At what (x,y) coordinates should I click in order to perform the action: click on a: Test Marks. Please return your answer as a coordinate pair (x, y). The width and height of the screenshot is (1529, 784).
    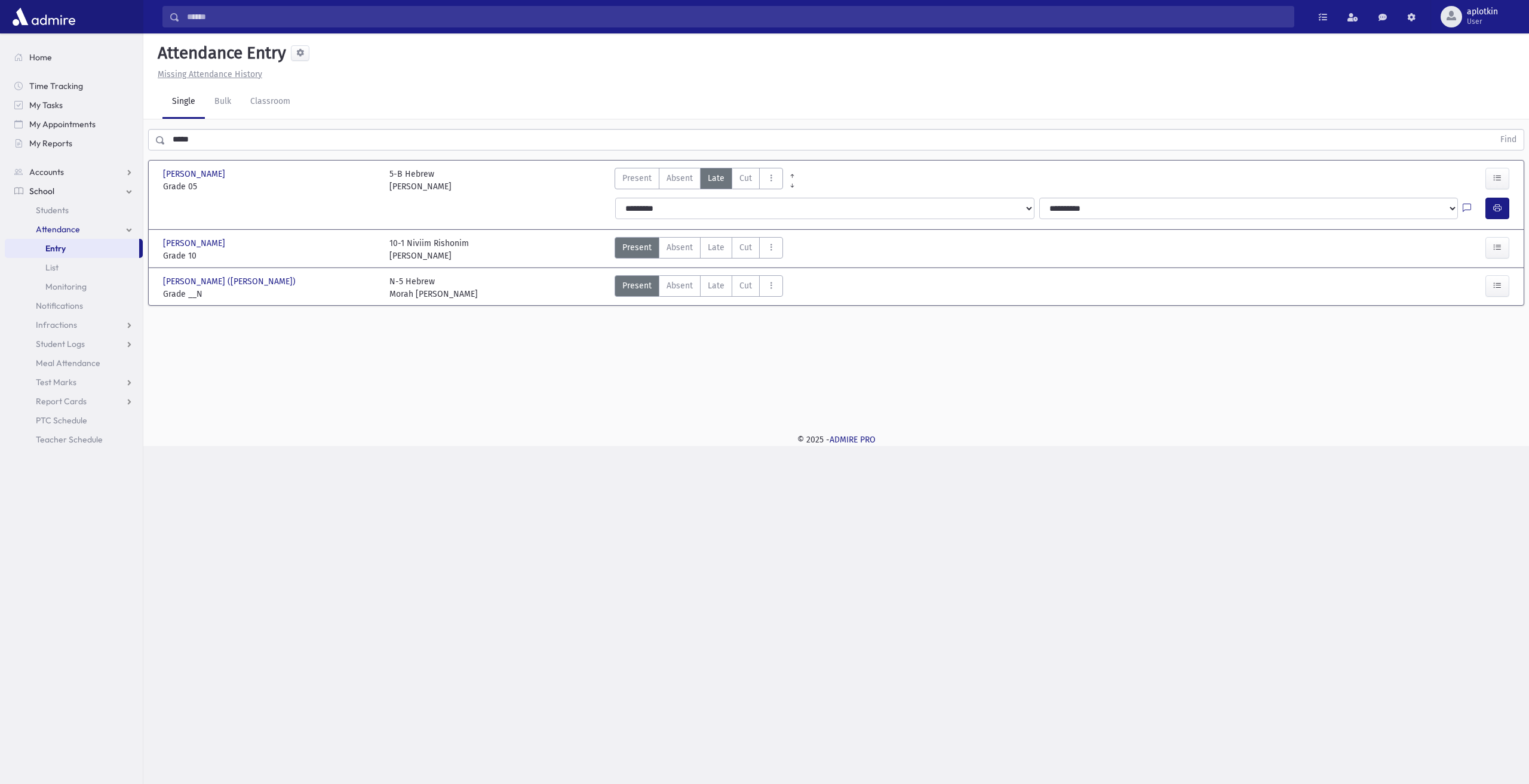
    Looking at the image, I should click on (74, 383).